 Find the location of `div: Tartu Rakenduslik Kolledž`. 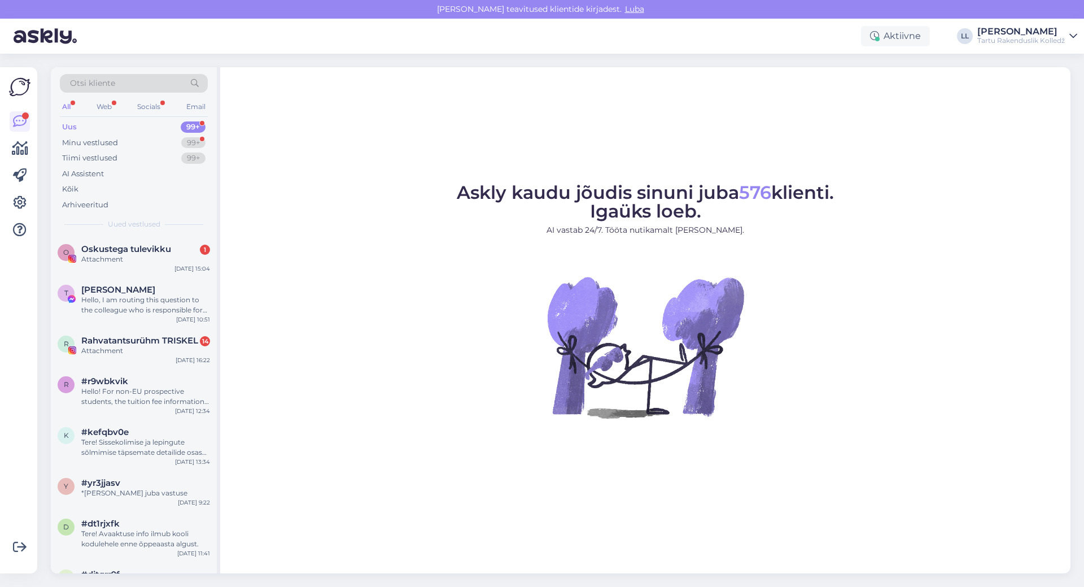

div: Tartu Rakenduslik Kolledž is located at coordinates (1021, 41).